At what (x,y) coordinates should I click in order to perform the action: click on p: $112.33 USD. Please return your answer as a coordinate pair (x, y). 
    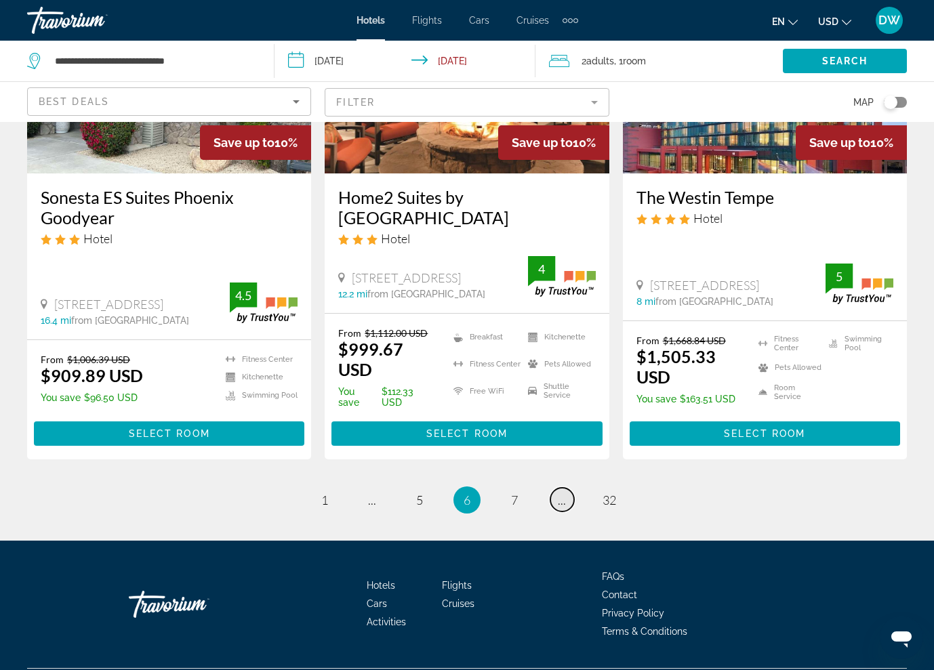
    Looking at the image, I should click on (387, 397).